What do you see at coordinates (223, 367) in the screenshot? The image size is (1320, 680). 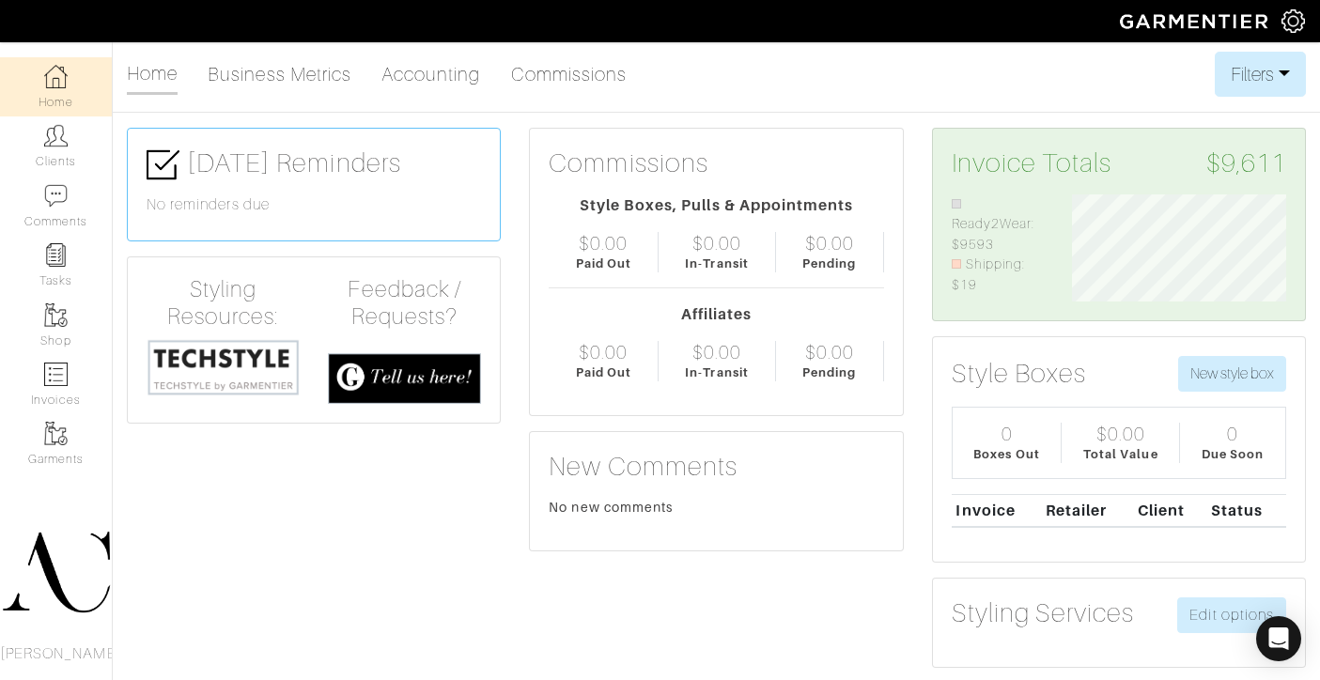 I see `img: techstyle-93310999766a10050dc78ceb7f971a75838126fd19372ce40ba20cdf6a89b94b.png` at bounding box center [223, 367].